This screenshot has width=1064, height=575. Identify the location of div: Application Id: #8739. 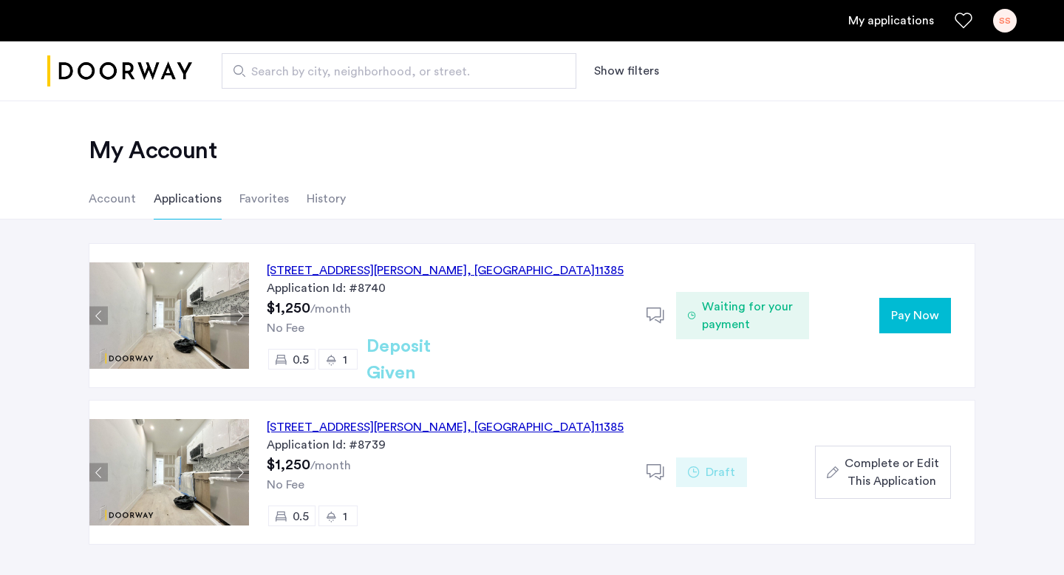
(448, 445).